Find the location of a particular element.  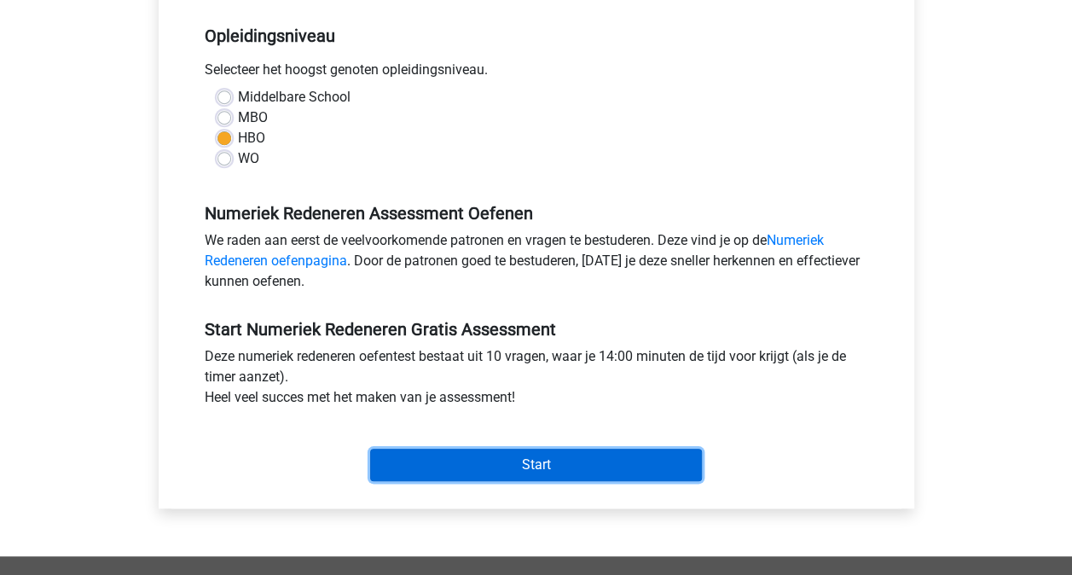

input: Start is located at coordinates (536, 465).